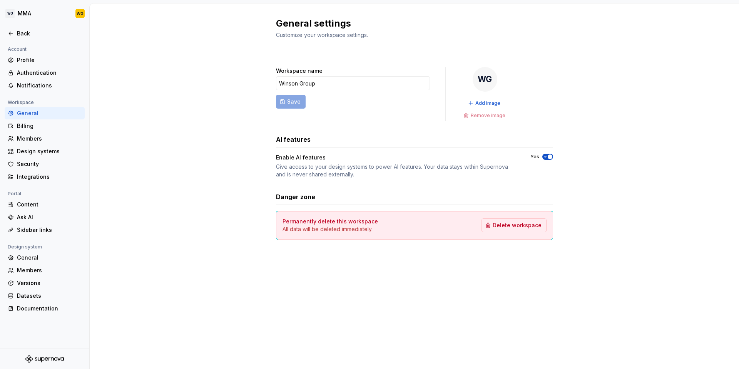 This screenshot has height=369, width=739. What do you see at coordinates (49, 33) in the screenshot?
I see `div: Back` at bounding box center [49, 33].